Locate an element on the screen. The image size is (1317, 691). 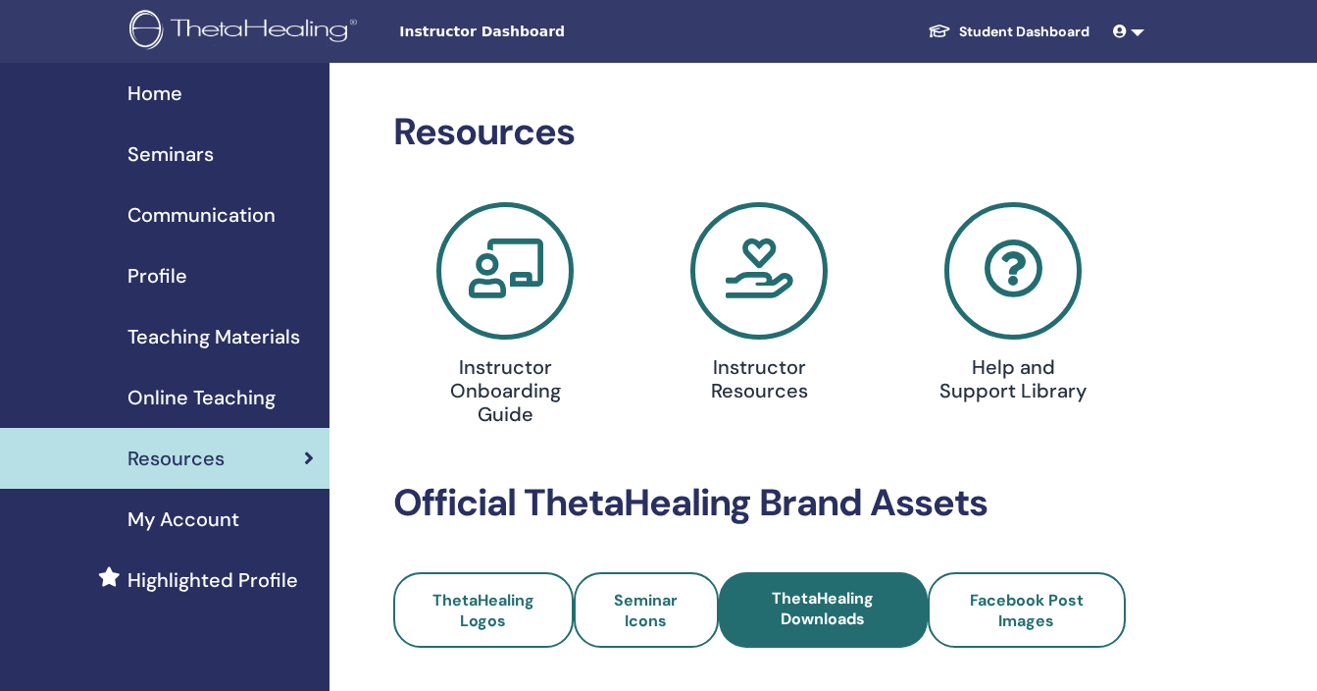
span: Seminars is located at coordinates (171, 154).